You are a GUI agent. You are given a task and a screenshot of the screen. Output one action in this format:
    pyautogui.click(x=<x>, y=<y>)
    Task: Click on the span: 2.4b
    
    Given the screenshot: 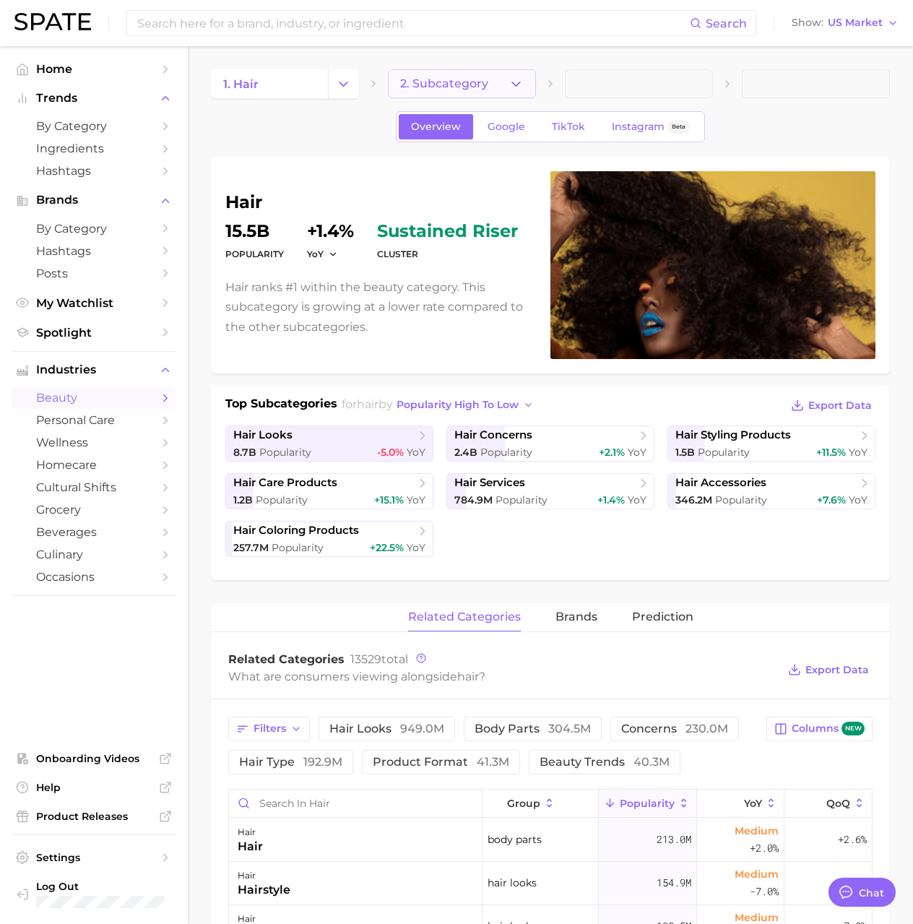 What is the action you would take?
    pyautogui.click(x=466, y=452)
    